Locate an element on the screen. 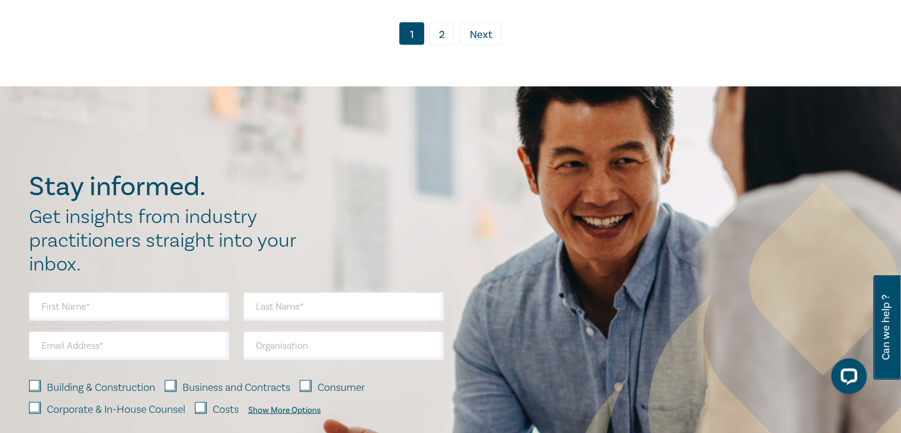 This screenshot has width=901, height=433. input: First Name* is located at coordinates (129, 306).